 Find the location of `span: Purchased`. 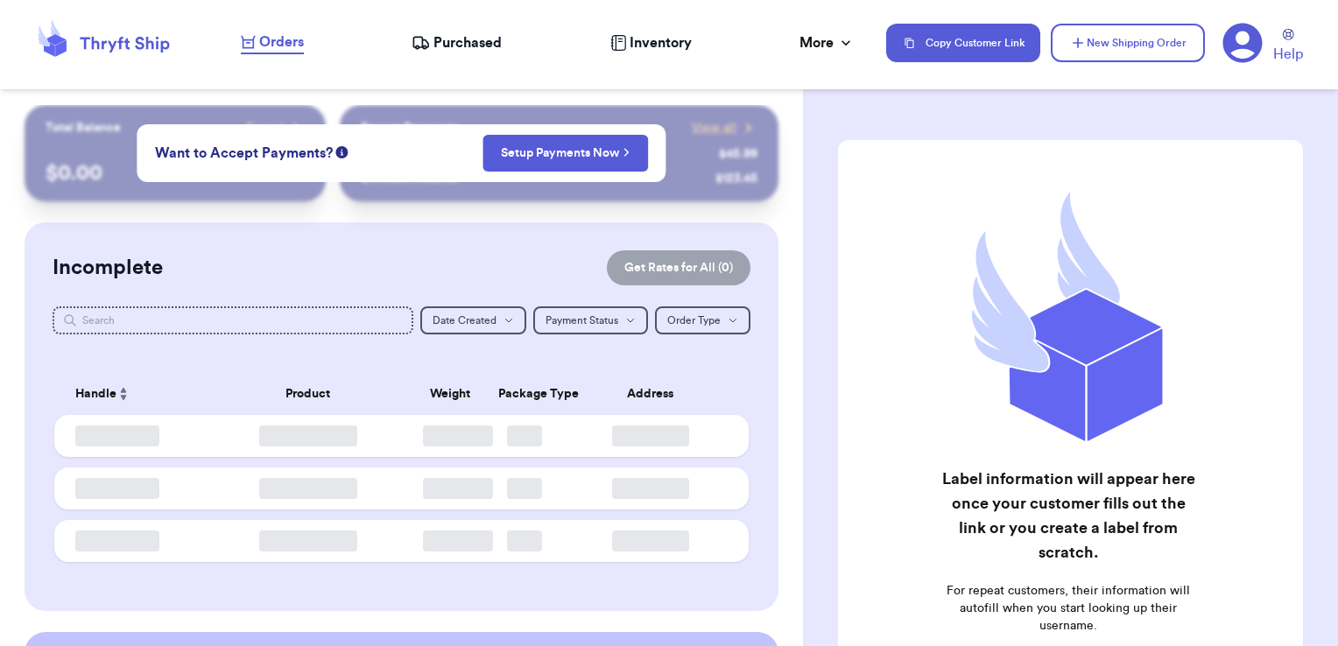

span: Purchased is located at coordinates (467, 43).